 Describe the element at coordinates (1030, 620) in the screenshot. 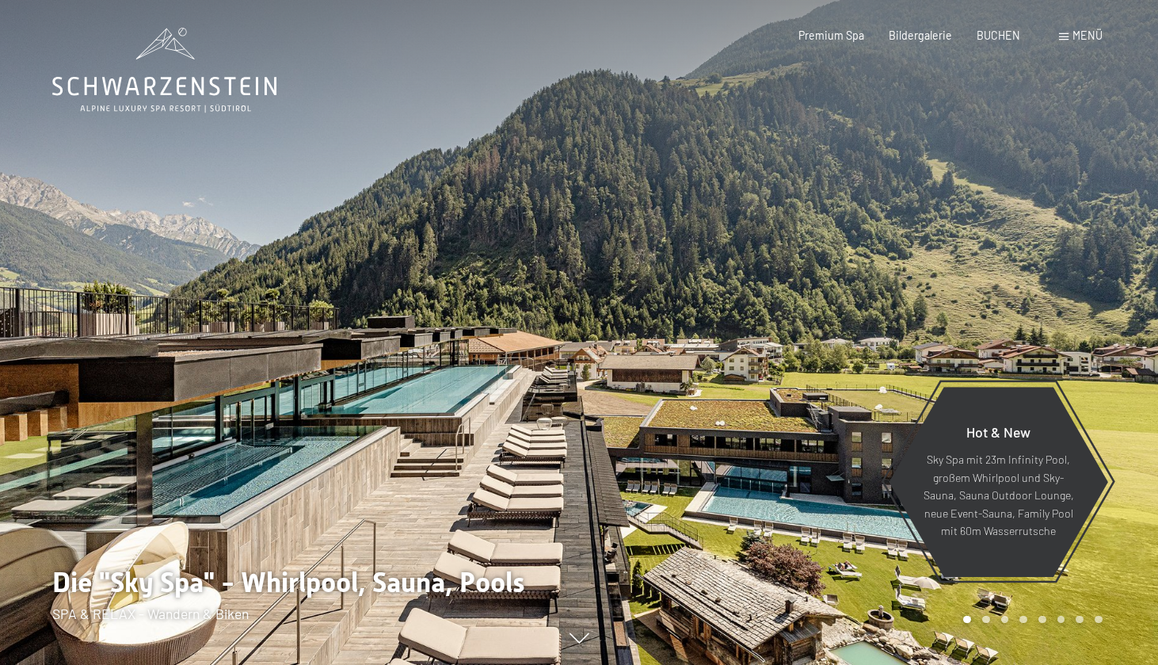

I see `div: Carousel Pagination` at that location.